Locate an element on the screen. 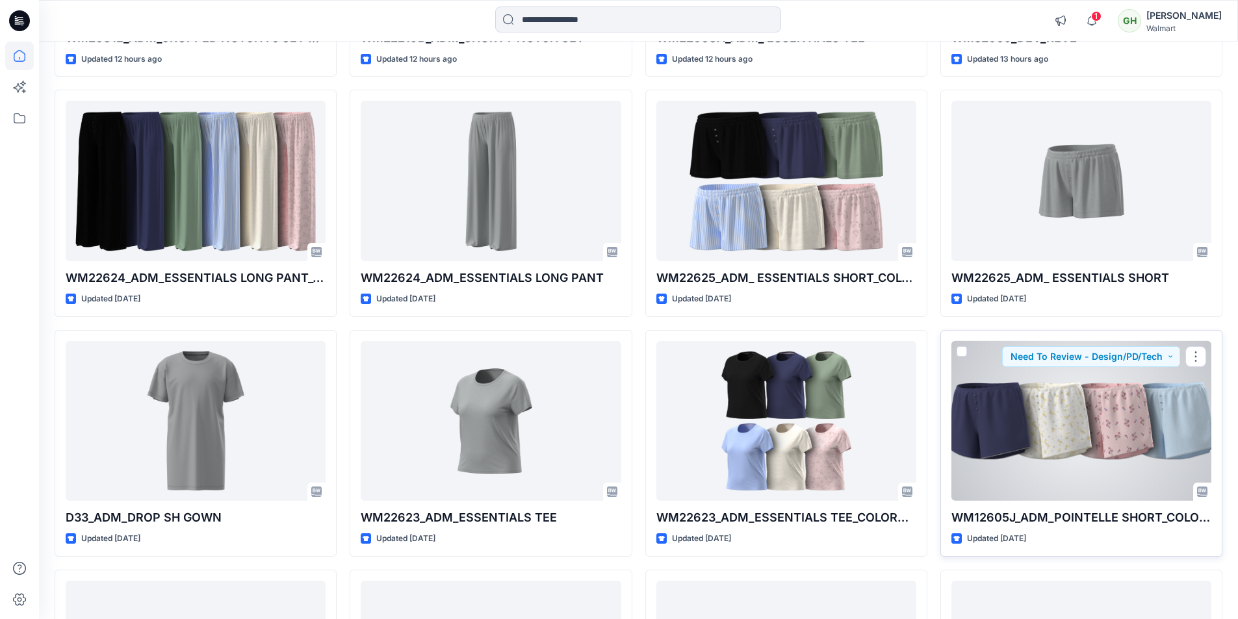  a: WM22625_ADM_ ESSENTIALS SHORT is located at coordinates (1081, 181).